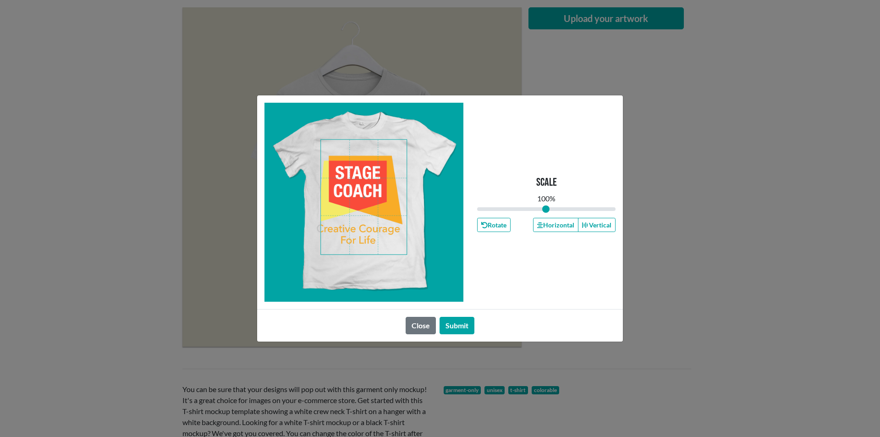 This screenshot has width=880, height=437. What do you see at coordinates (556, 225) in the screenshot?
I see `button: Horizontal` at bounding box center [556, 225].